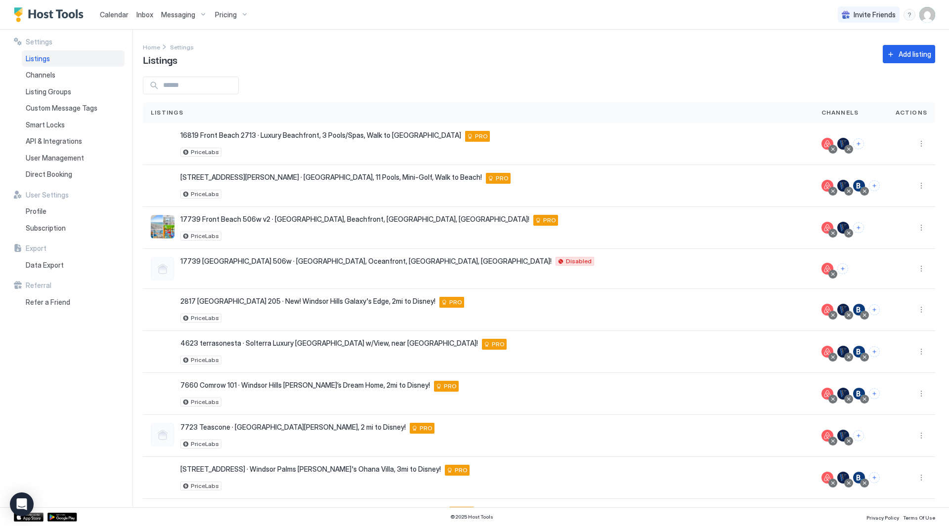 The image size is (949, 526). I want to click on a: Subscription, so click(73, 228).